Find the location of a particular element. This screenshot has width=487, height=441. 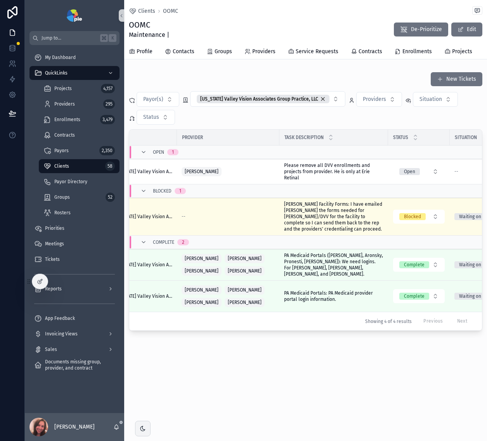

a: Providers295 is located at coordinates (79, 104).